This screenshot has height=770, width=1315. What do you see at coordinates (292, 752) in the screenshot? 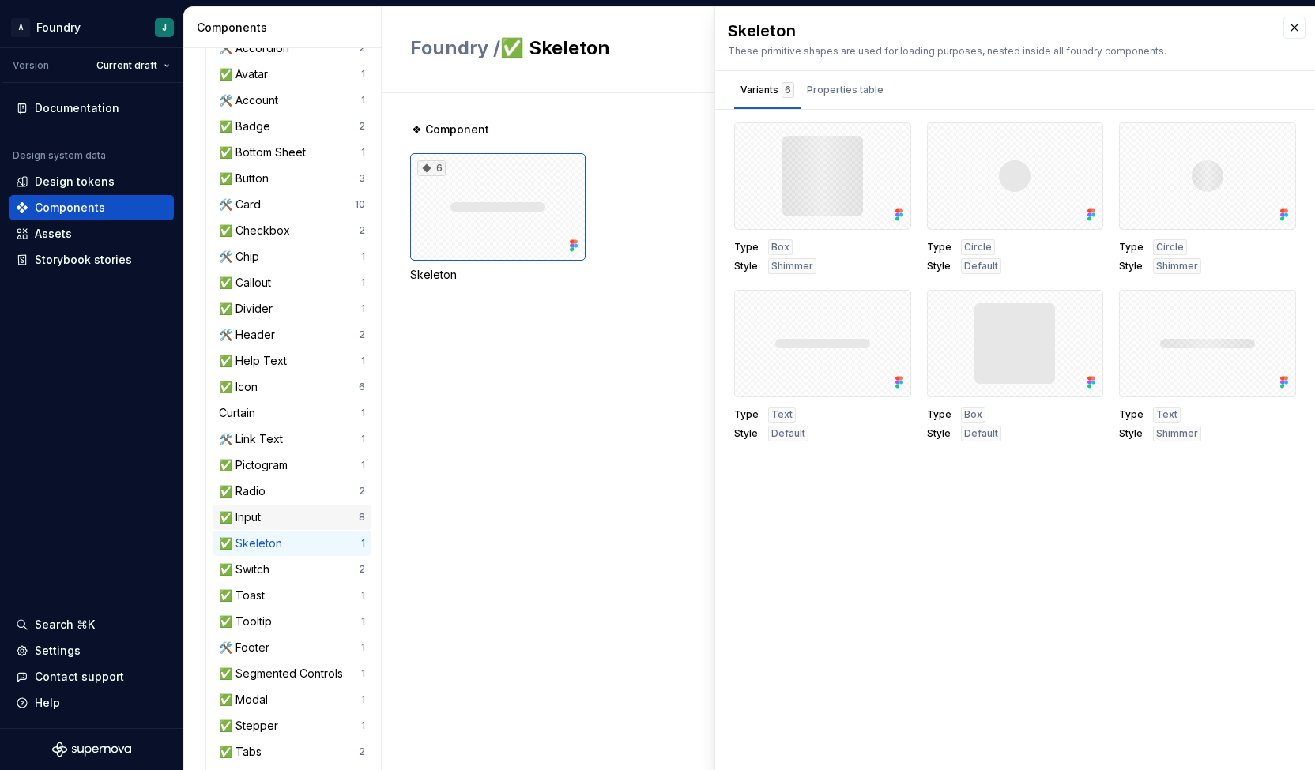
I see `a: ✅ Tabs2` at bounding box center [292, 752].